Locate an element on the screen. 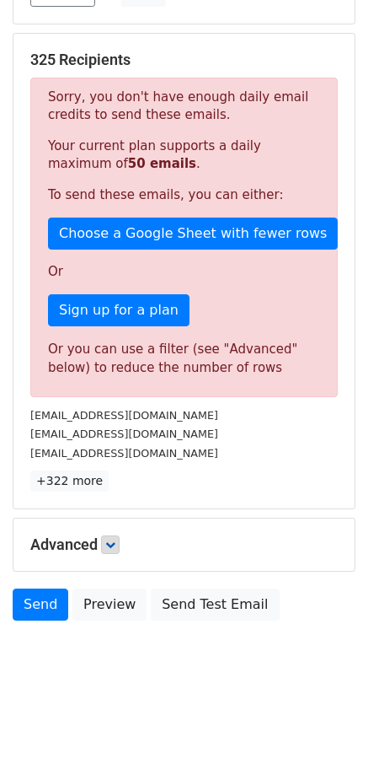 The width and height of the screenshot is (368, 764). a: +322 more is located at coordinates (69, 481).